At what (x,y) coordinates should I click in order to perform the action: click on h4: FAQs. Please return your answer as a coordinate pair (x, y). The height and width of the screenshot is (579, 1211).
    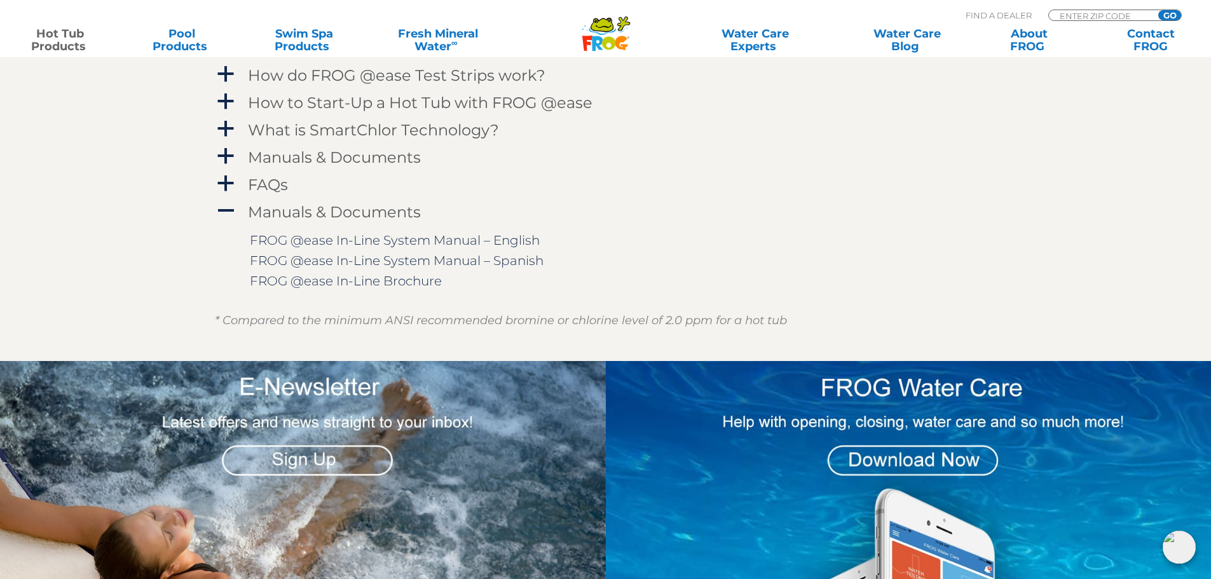
    Looking at the image, I should click on (268, 184).